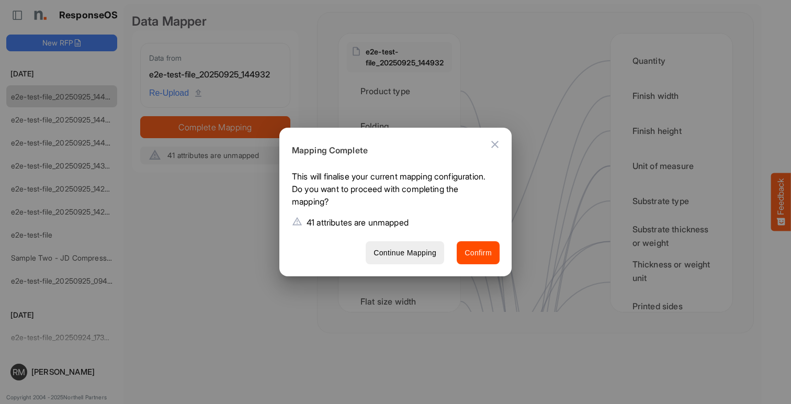 The width and height of the screenshot is (791, 404). What do you see at coordinates (405, 253) in the screenshot?
I see `span: Continue Mapping` at bounding box center [405, 253].